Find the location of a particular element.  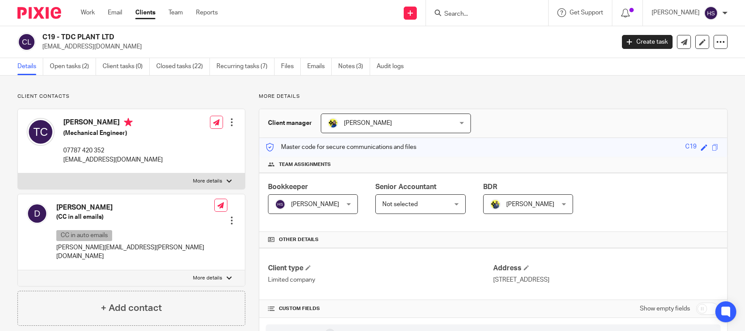

h5: (Mechanical Engineer) is located at coordinates (113, 133).